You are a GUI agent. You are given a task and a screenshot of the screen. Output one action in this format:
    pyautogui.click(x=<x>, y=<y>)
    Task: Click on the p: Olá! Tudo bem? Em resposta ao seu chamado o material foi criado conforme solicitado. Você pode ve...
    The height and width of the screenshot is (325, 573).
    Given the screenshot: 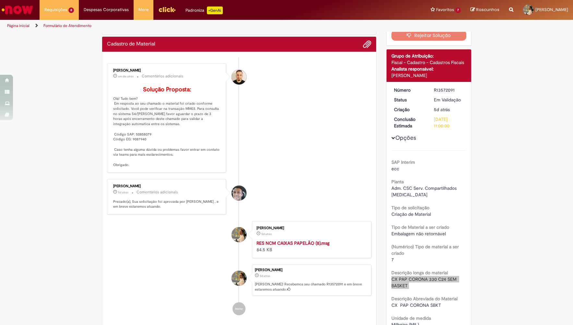 What is the action you would take?
    pyautogui.click(x=167, y=127)
    